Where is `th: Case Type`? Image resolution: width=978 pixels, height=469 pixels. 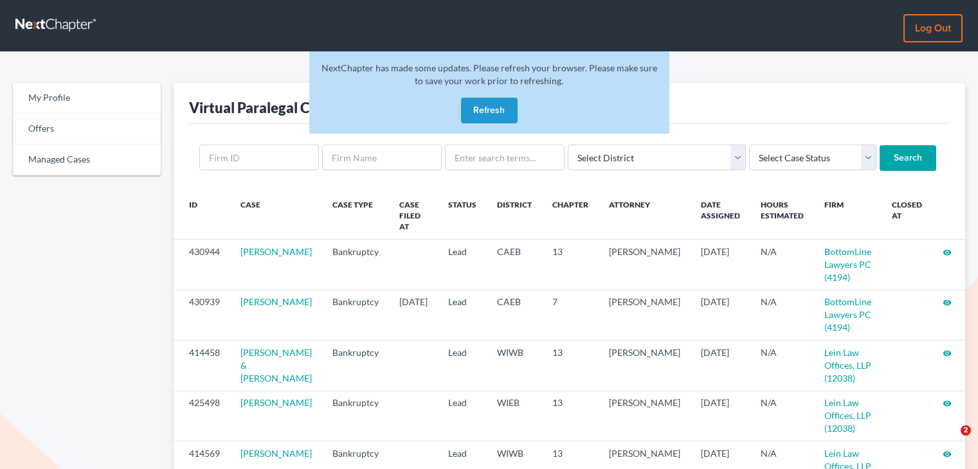 th: Case Type is located at coordinates (356, 215).